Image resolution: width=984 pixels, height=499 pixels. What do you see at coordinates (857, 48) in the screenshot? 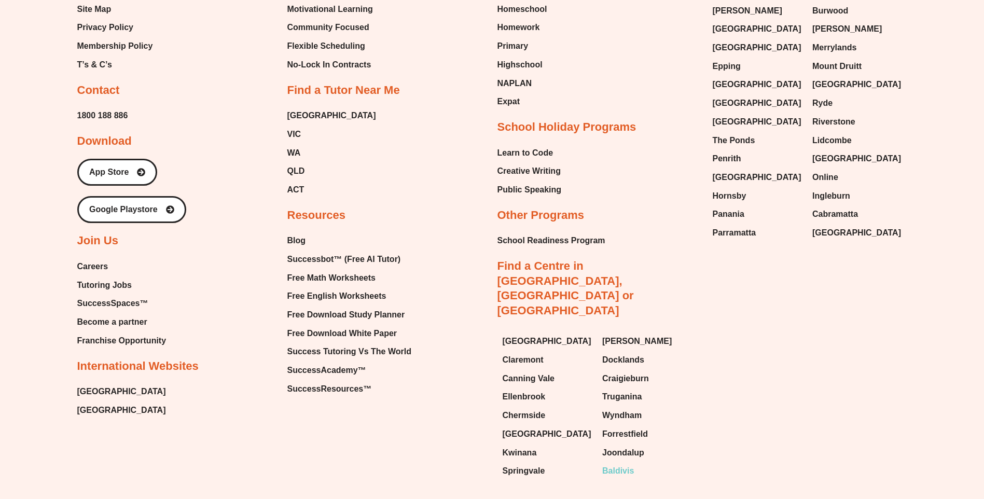
I see `a: Merrylands` at bounding box center [857, 48].